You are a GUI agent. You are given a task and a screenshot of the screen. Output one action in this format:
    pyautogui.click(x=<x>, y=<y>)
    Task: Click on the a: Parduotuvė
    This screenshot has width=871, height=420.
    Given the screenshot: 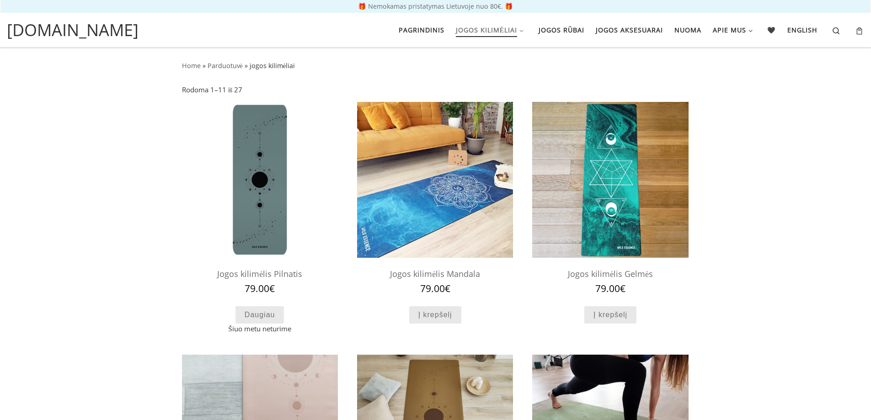 What is the action you would take?
    pyautogui.click(x=225, y=65)
    